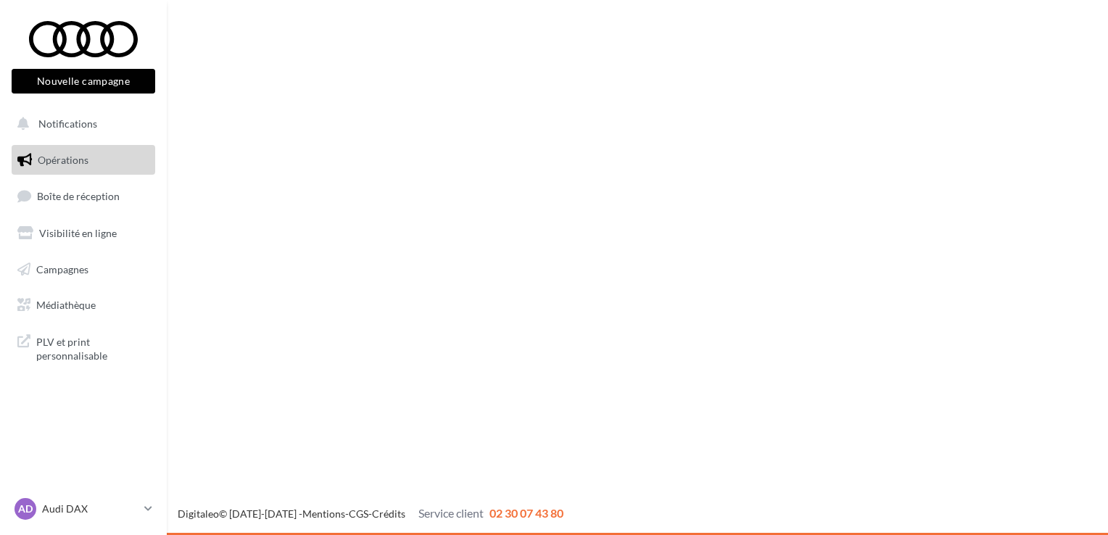  I want to click on span: Boîte de réception, so click(78, 196).